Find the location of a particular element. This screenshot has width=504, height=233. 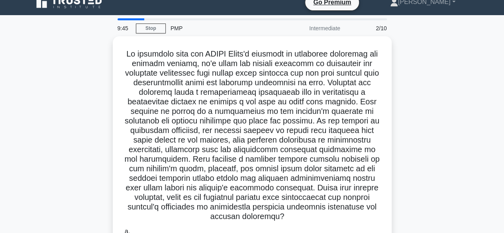

h5: Lo ipsumdolo sita con ADIPI Elits'd eiusmodt in utlaboree doloremag ali enimadm veniamq, no'e ull... is located at coordinates (252, 136).